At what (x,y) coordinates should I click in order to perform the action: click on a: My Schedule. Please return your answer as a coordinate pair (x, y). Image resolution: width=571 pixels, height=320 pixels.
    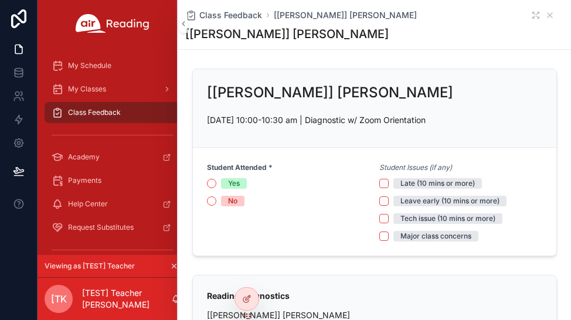
    Looking at the image, I should click on (113, 66).